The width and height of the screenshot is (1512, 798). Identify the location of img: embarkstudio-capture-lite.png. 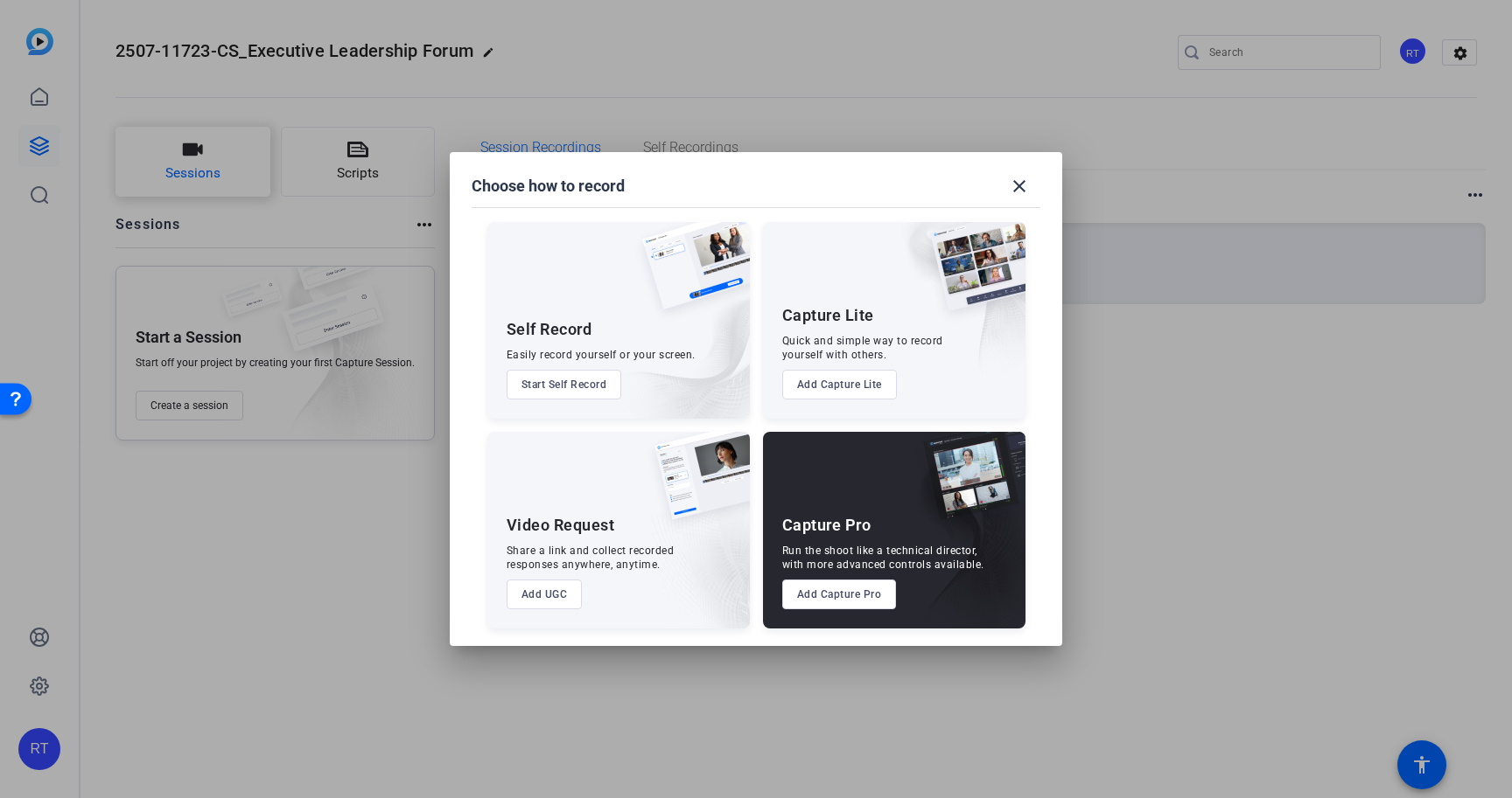
(947, 309).